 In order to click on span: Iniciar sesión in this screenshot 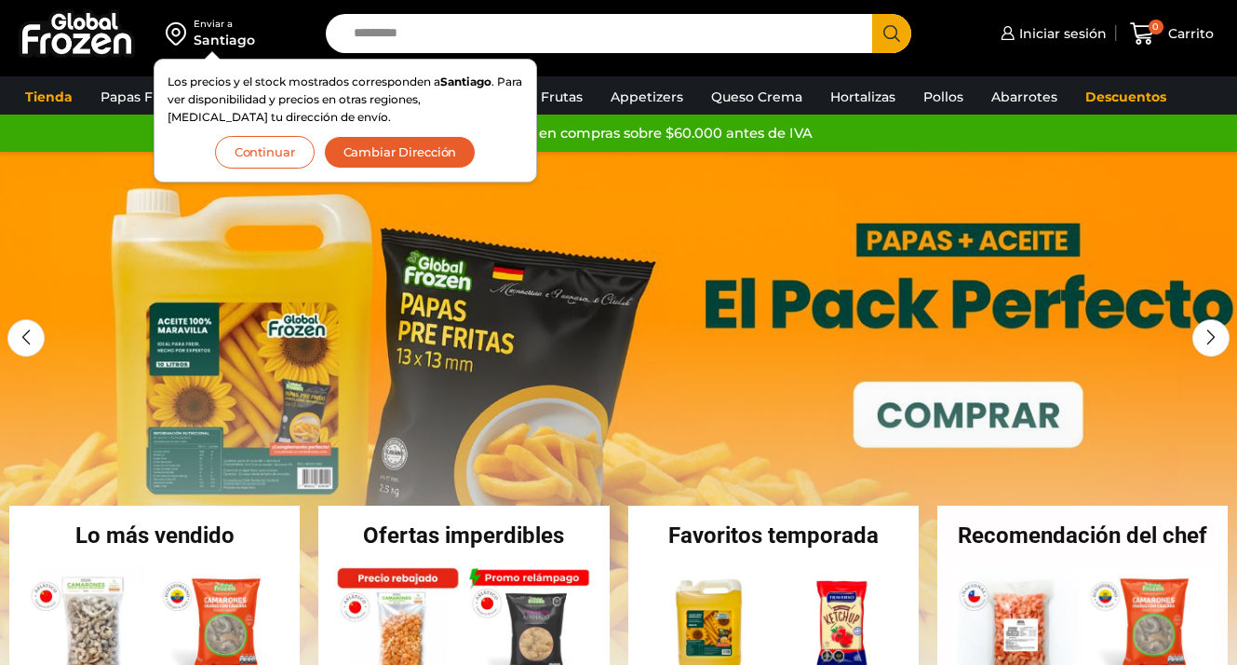, I will do `click(1060, 34)`.